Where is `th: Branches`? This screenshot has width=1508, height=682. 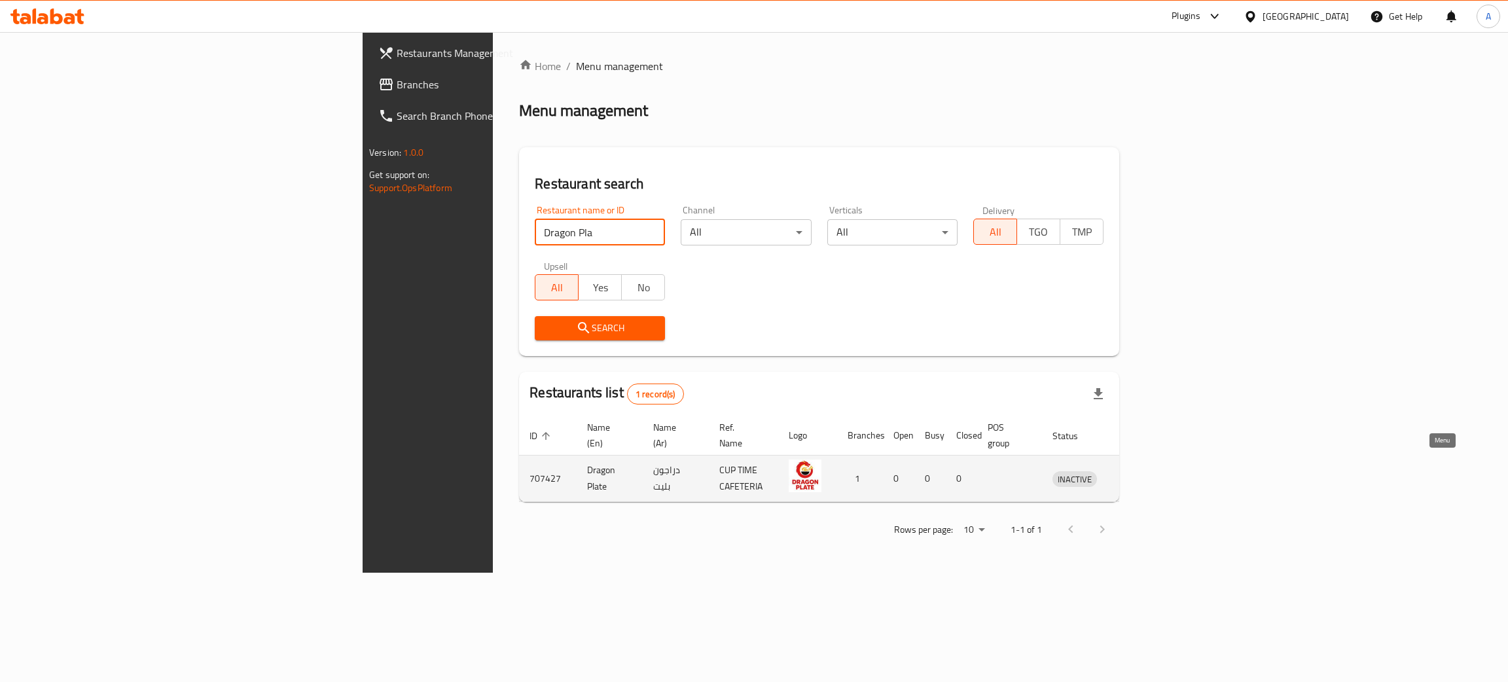 th: Branches is located at coordinates (860, 435).